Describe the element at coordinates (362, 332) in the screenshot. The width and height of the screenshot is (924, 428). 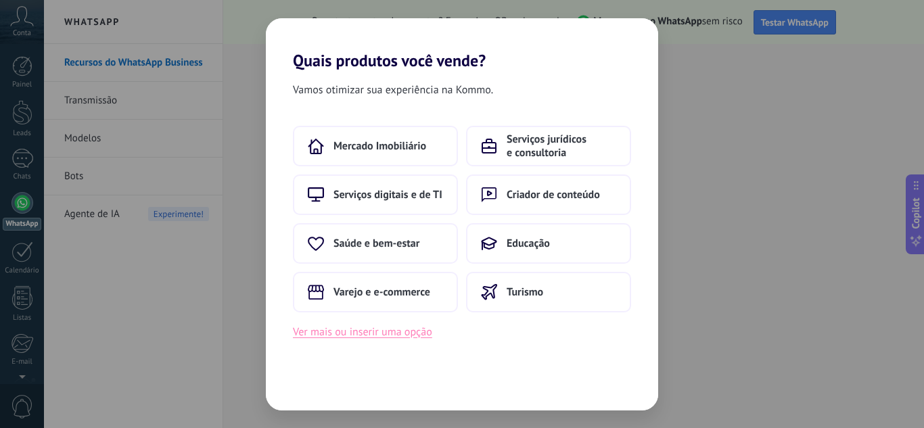
I see `button: Ver mais ou inserir uma opção` at that location.